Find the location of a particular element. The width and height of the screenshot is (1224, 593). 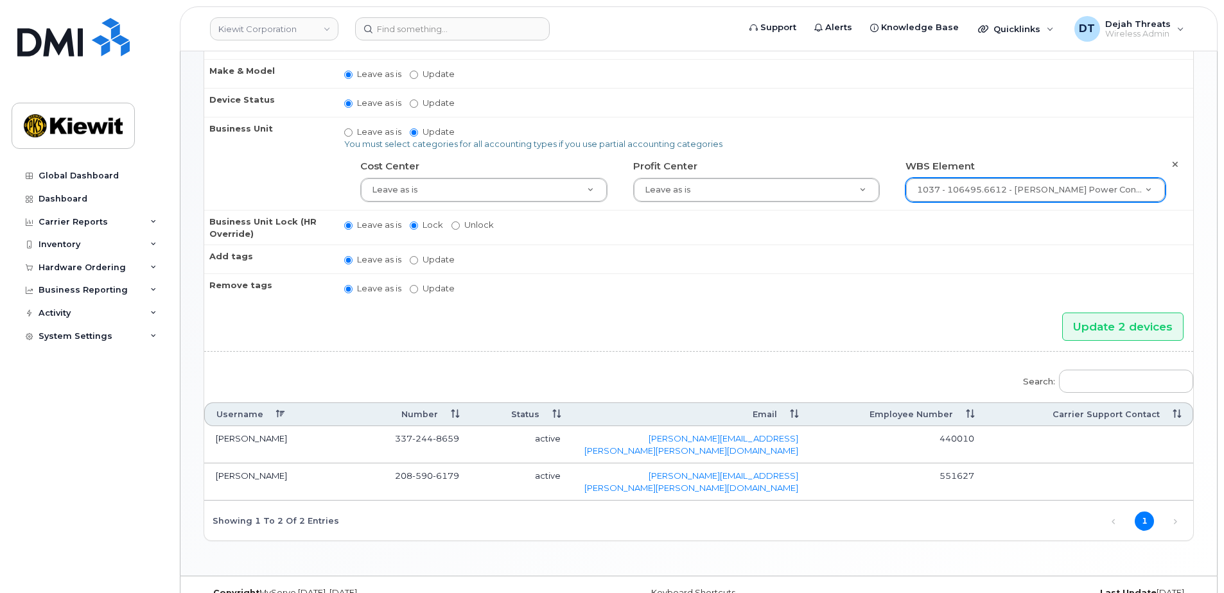

p: You must select categories for all accounting types if you use partial accounting categories is located at coordinates (763, 144).